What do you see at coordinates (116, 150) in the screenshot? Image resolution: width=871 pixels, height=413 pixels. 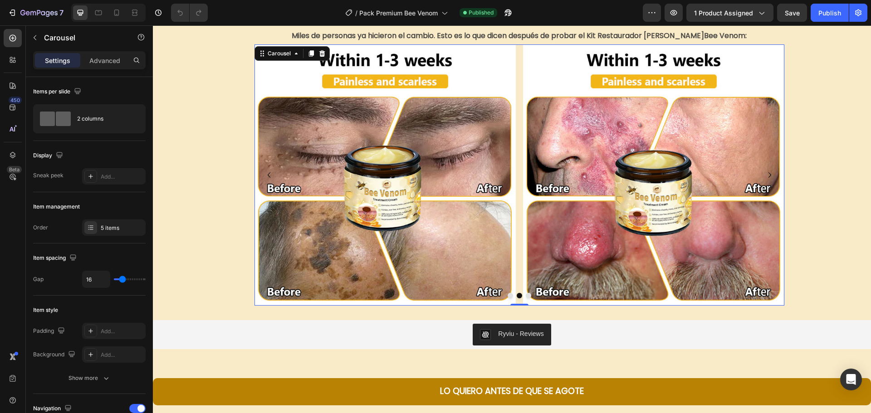 I see `button: Carousel Back Arrow` at bounding box center [116, 150].